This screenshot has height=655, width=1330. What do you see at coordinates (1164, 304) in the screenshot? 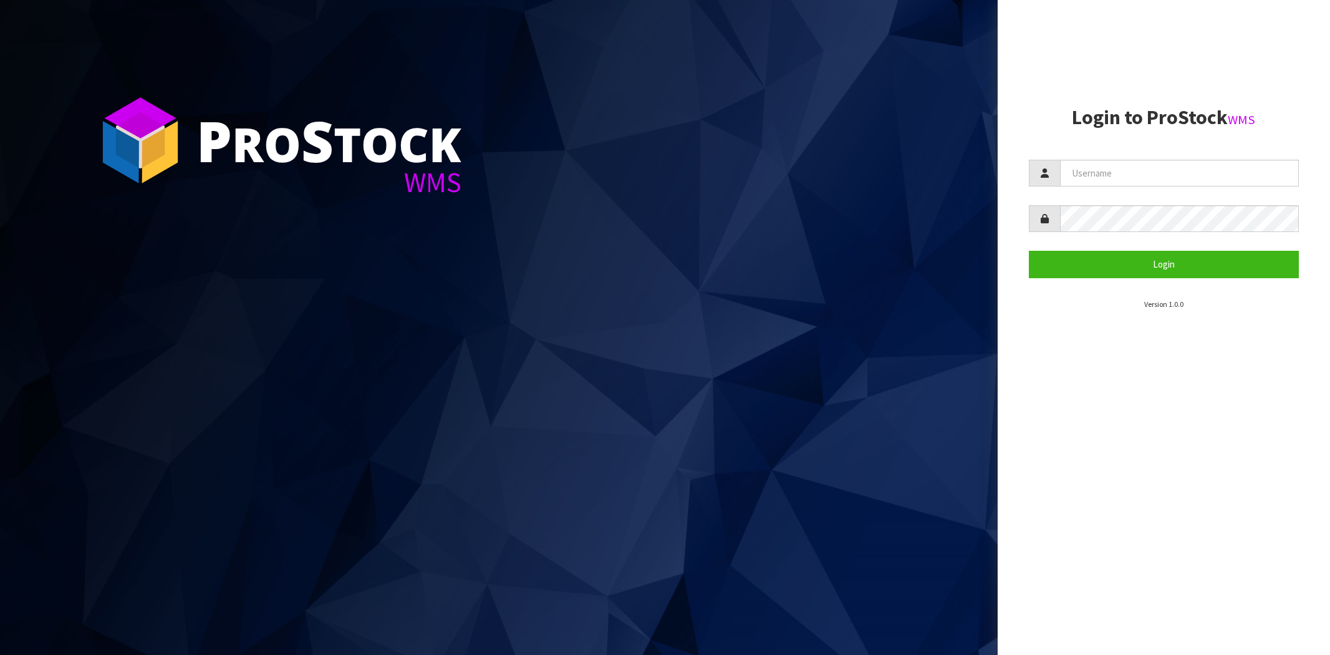
I see `small: Version 1.0.0` at bounding box center [1164, 304].